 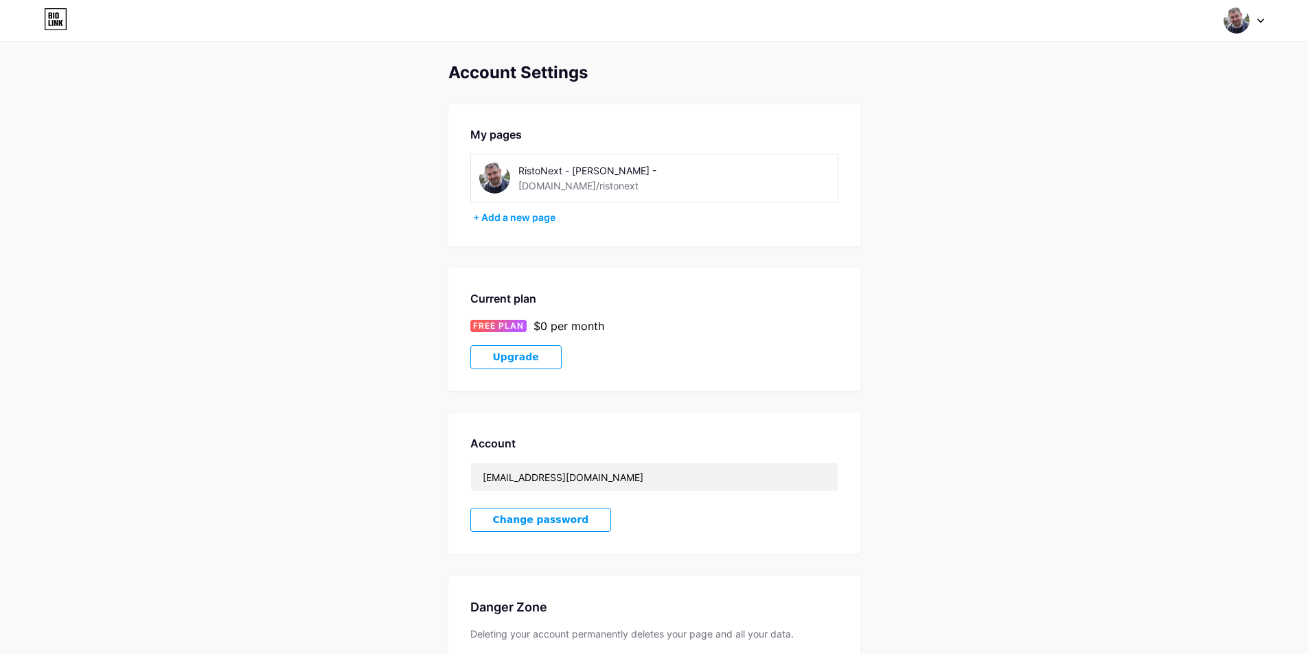 I want to click on input: Email, so click(x=654, y=477).